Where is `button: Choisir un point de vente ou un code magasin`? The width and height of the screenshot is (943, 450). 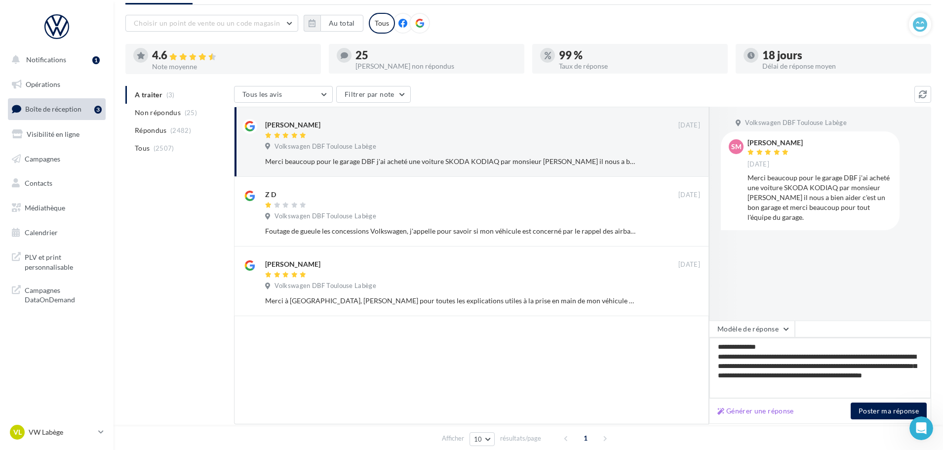 button: Choisir un point de vente ou un code magasin is located at coordinates (212, 23).